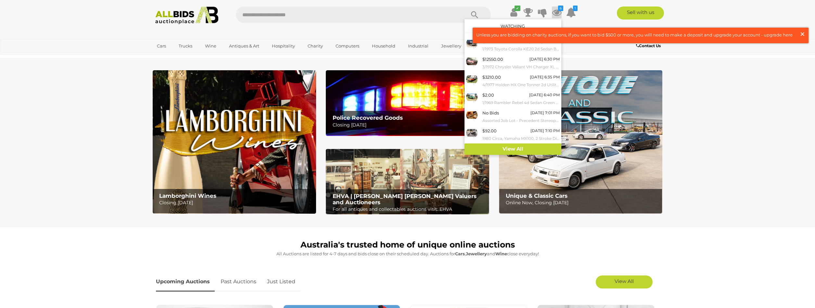  What do you see at coordinates (521, 85) in the screenshot?
I see `small: 4/1977 Holden HX One Tonner 2d Utility Mandarin Red V8 5.0L` at bounding box center [521, 85].